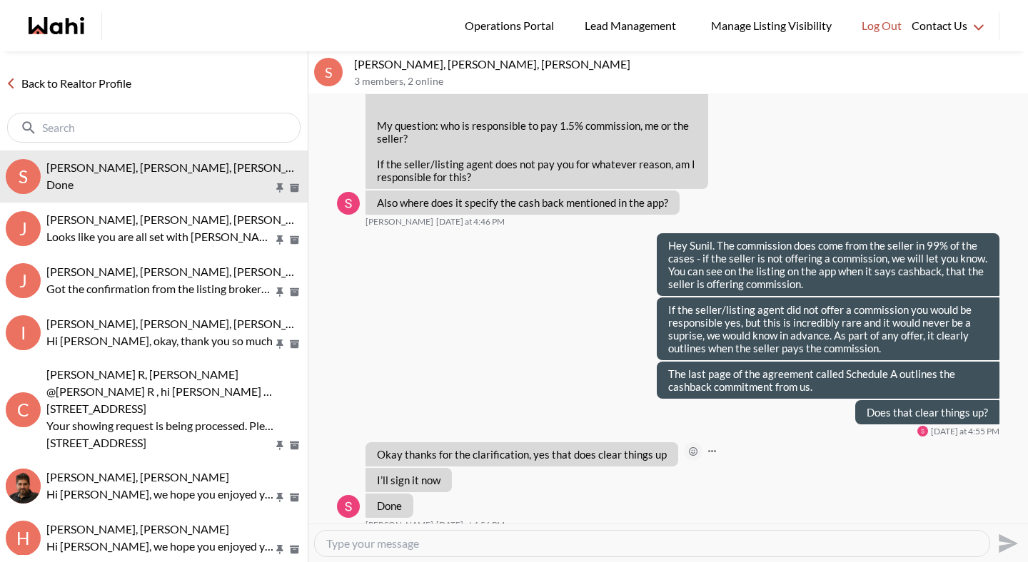  What do you see at coordinates (927, 412) in the screenshot?
I see `p: Does that clear things up?` at bounding box center [927, 412].